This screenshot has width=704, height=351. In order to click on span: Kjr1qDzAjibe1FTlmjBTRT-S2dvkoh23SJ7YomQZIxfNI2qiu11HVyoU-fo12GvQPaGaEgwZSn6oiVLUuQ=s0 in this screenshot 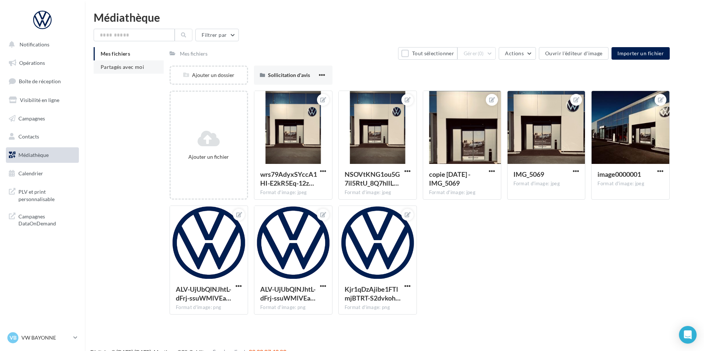, I will do `click(373, 294)`.